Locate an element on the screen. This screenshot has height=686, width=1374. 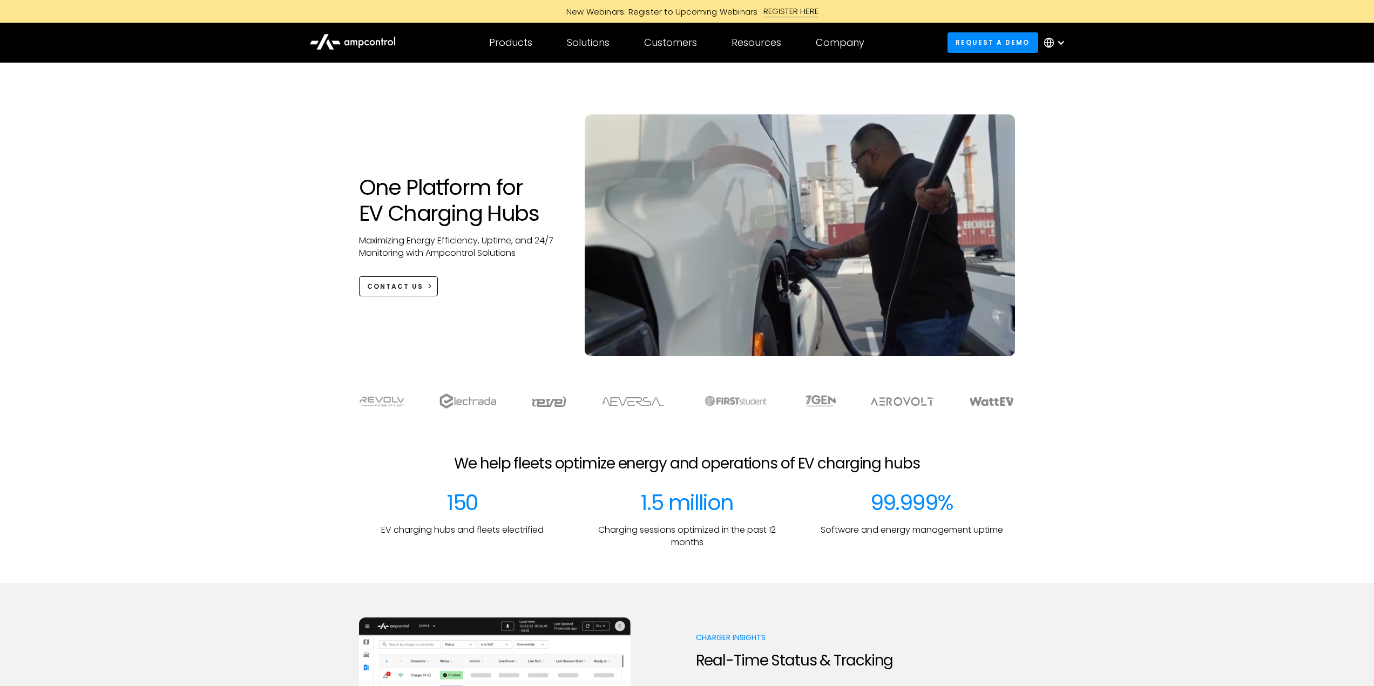
div: 1.5 million is located at coordinates (687, 503).